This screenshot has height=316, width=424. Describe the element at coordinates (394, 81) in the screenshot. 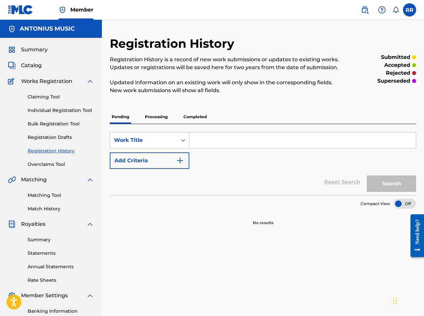

I see `p: superseded` at that location.